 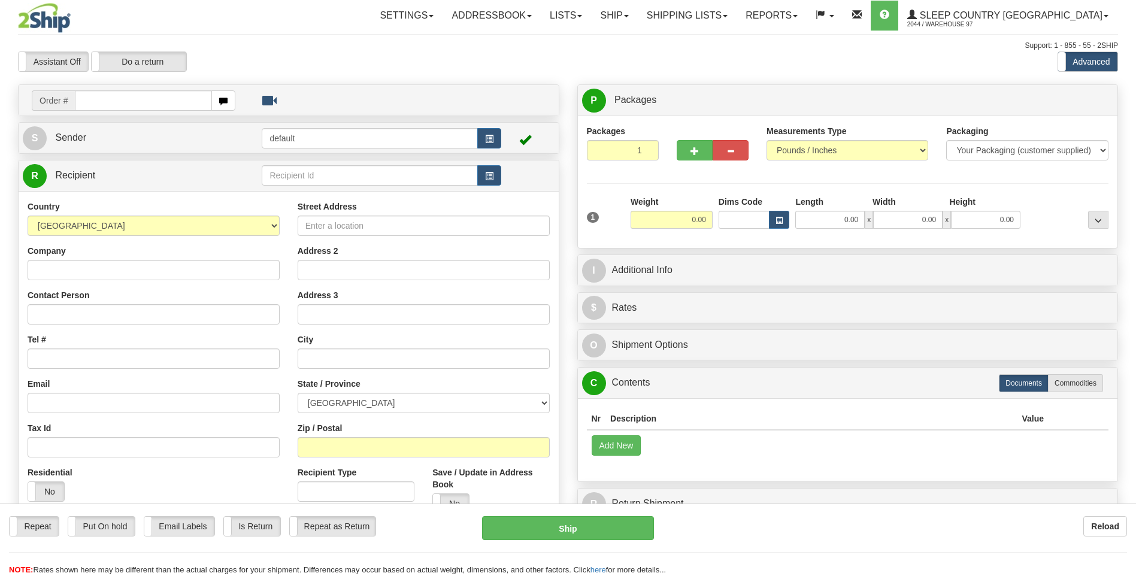 What do you see at coordinates (327, 473) in the screenshot?
I see `label: Recipient Type` at bounding box center [327, 473].